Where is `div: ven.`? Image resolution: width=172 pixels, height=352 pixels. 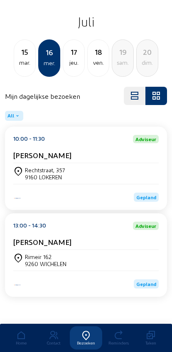
div: ven. is located at coordinates (98, 63).